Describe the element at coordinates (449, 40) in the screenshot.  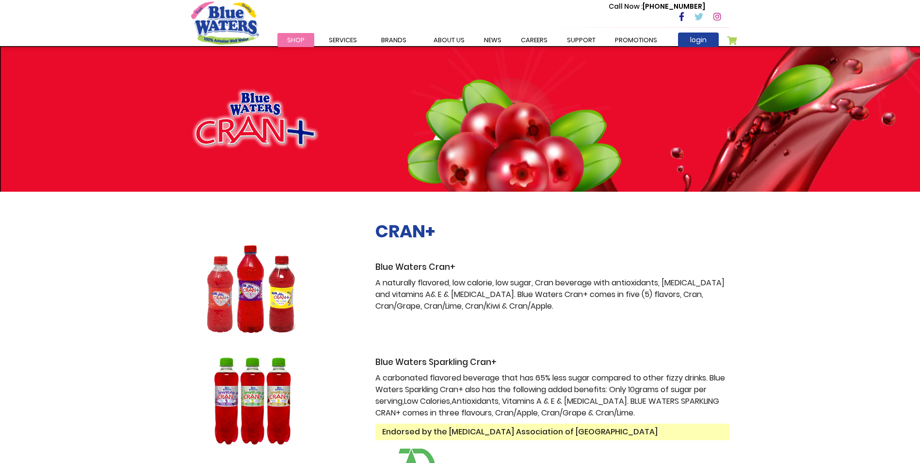
I see `a: about us` at that location.